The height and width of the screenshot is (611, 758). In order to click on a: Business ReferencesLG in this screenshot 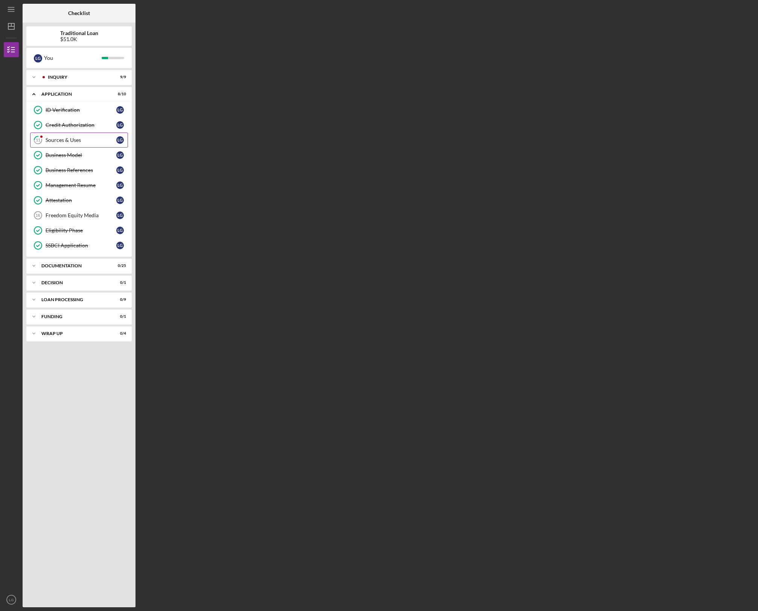, I will do `click(79, 170)`.